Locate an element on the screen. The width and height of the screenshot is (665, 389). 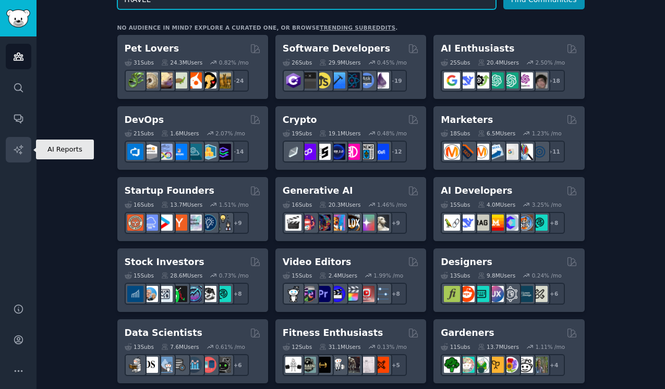
div: + 9 is located at coordinates (238, 223).